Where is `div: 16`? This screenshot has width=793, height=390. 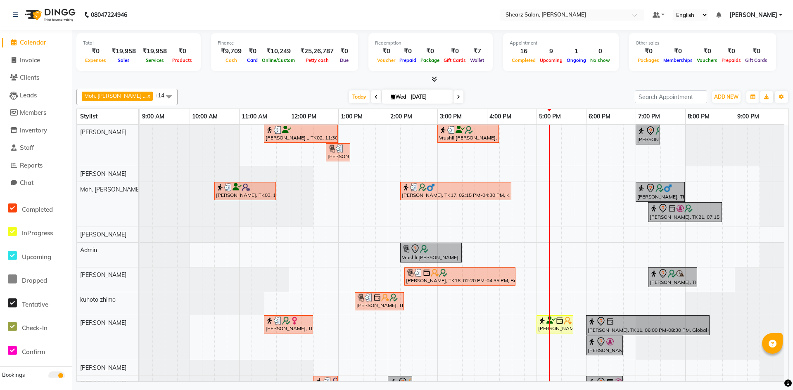
div: 16 is located at coordinates (524, 51).